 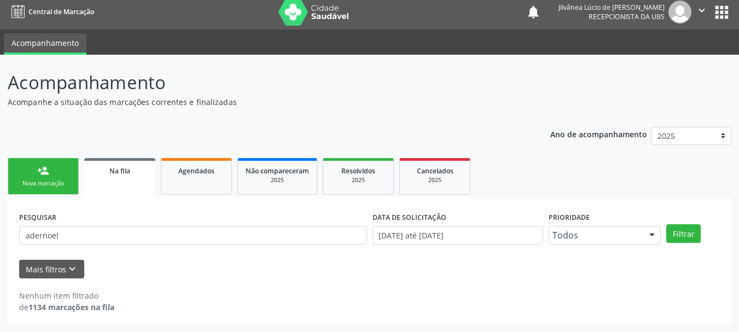 What do you see at coordinates (193, 235) in the screenshot?
I see `input: Nome, CNS` at bounding box center [193, 235].